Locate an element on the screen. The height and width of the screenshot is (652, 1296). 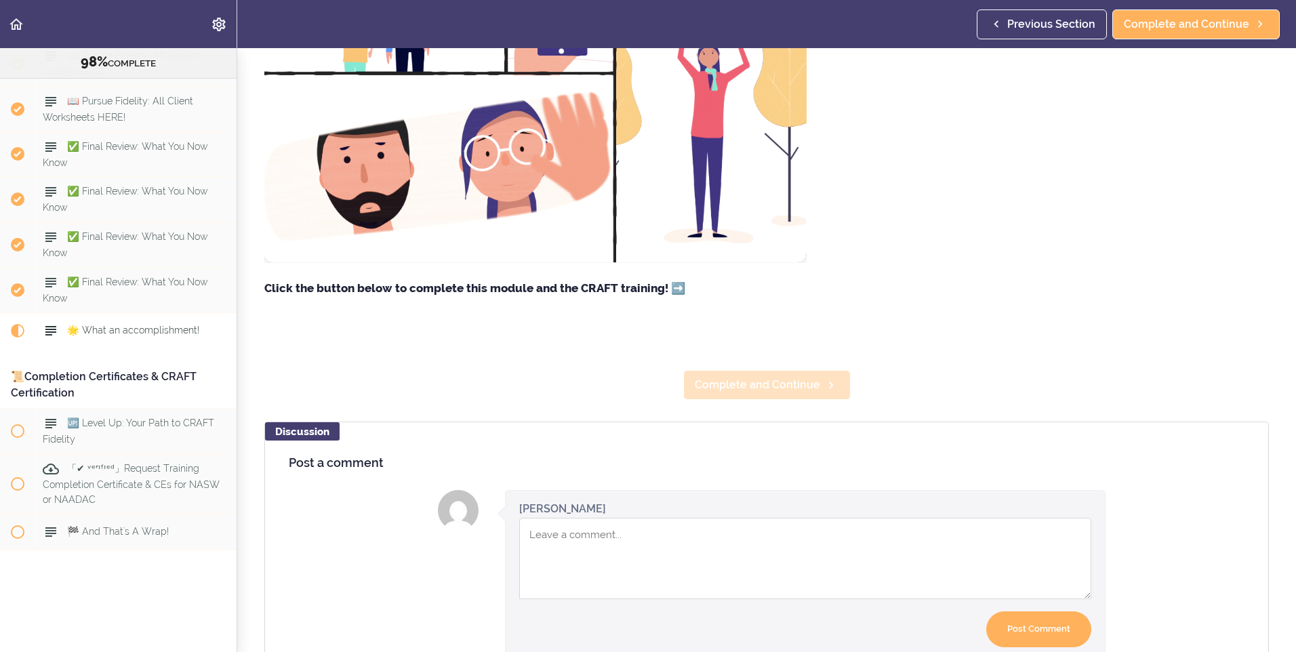
div: Discussion is located at coordinates (302, 431).